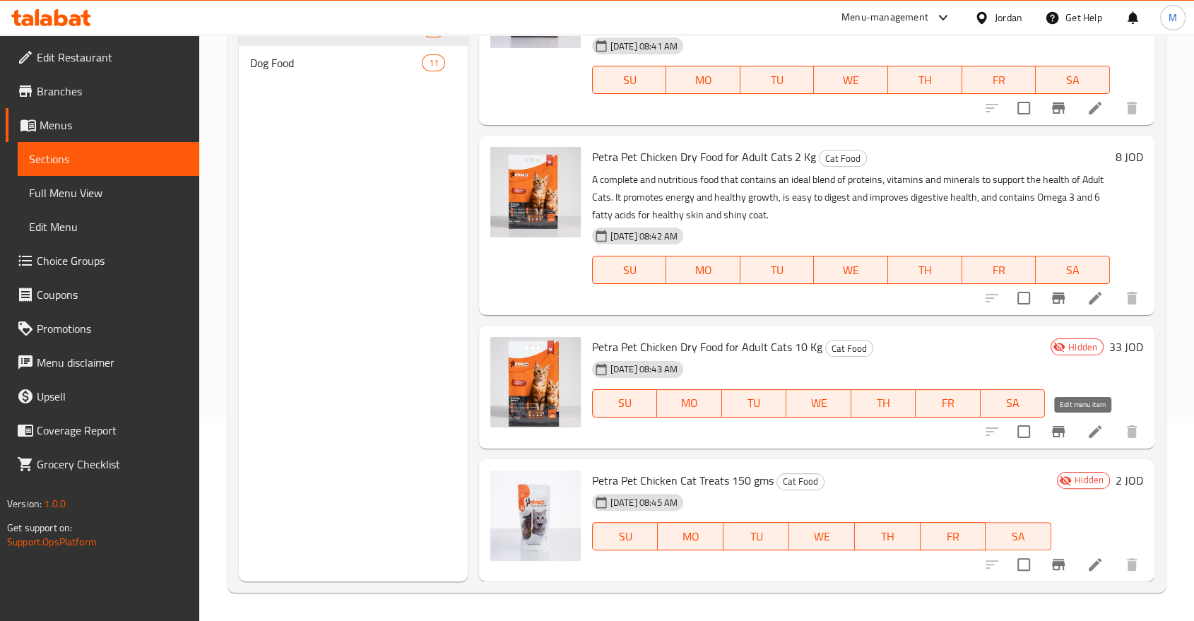 The image size is (1194, 621). I want to click on span: M, so click(1173, 18).